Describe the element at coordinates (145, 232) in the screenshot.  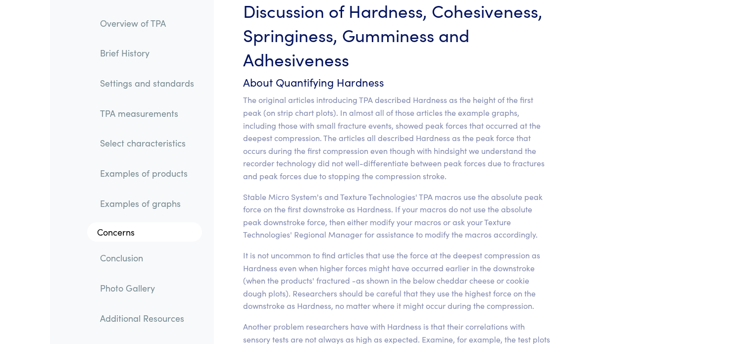
I see `a: Concerns` at that location.